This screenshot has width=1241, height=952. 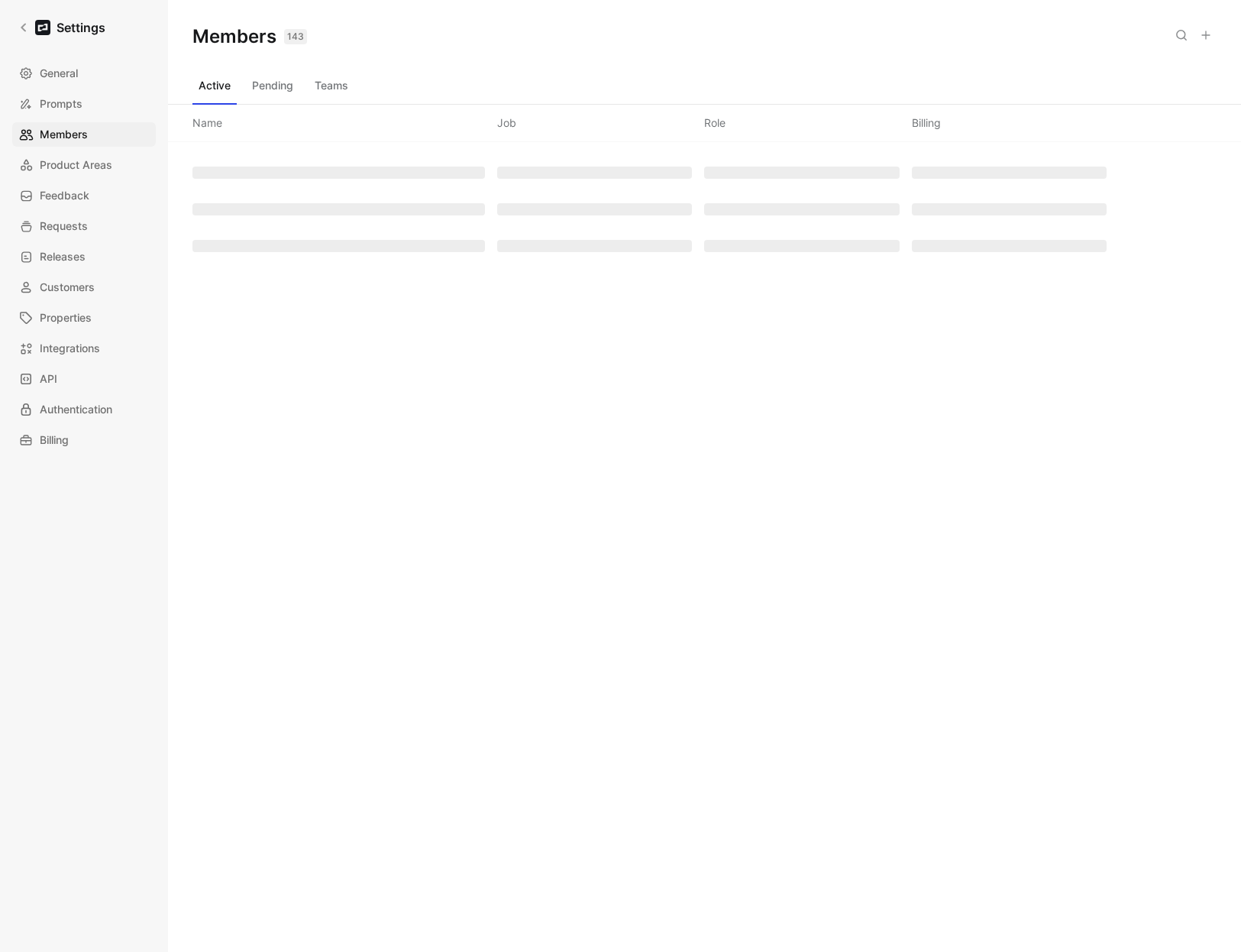 What do you see at coordinates (214, 86) in the screenshot?
I see `button: Active` at bounding box center [214, 86].